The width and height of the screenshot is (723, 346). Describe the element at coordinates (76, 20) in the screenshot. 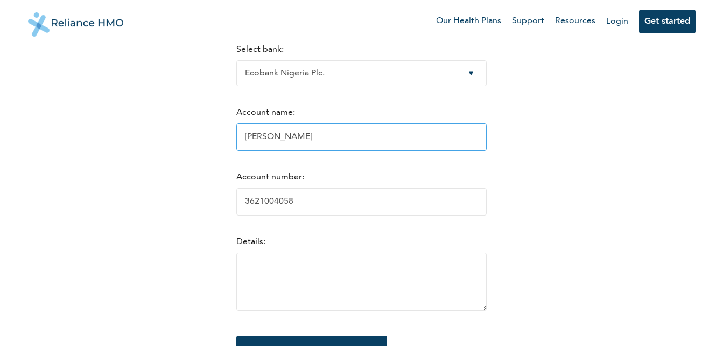

I see `img: Reliance HMO's Logo` at that location.